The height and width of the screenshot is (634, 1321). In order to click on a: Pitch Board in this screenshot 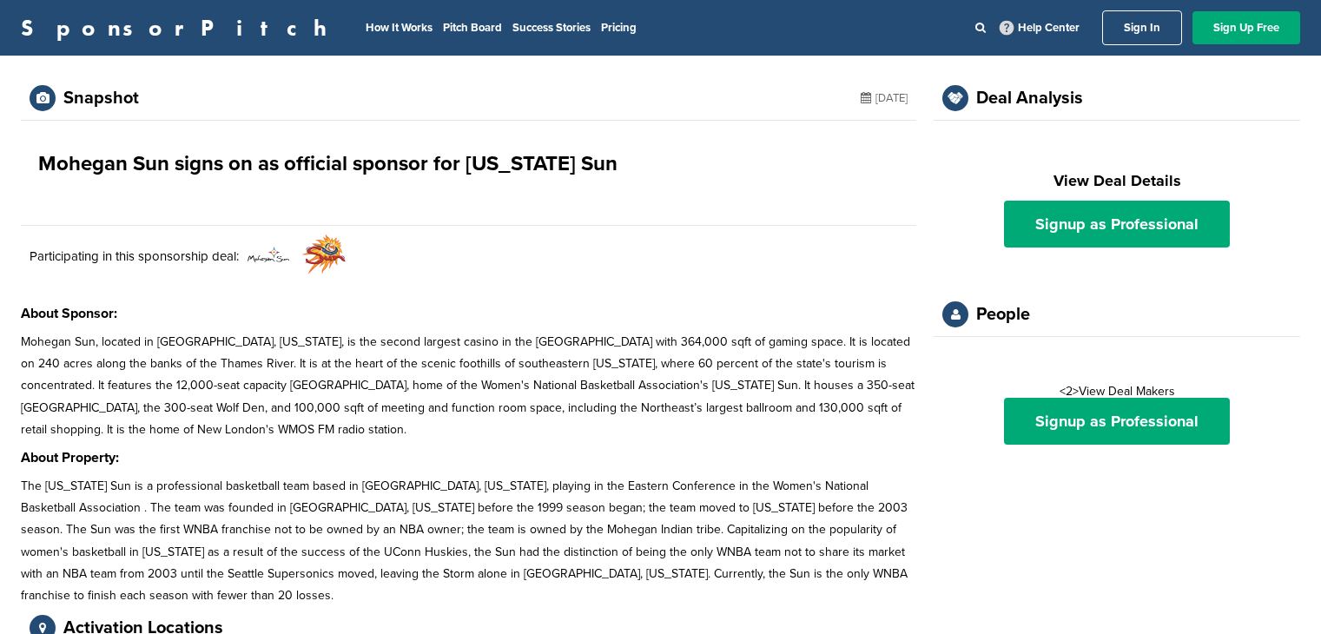, I will do `click(473, 28)`.